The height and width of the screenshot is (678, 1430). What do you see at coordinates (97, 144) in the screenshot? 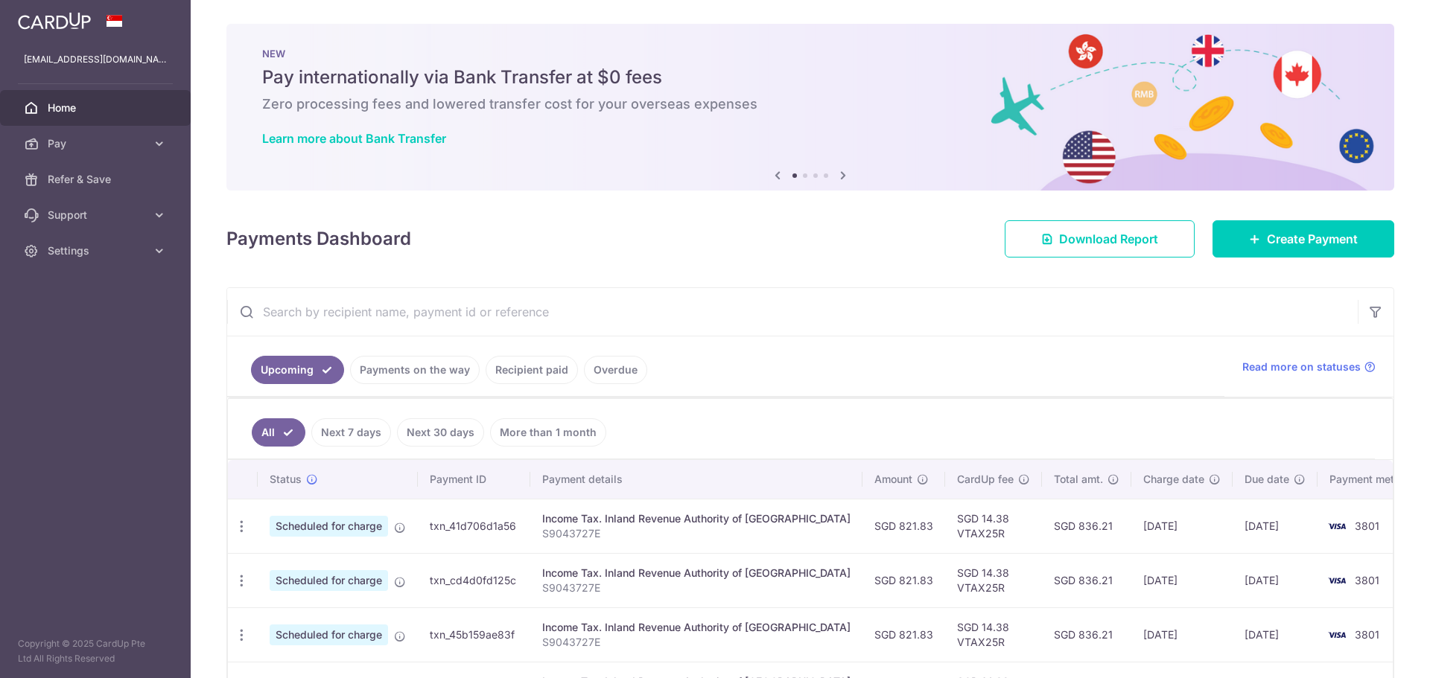
I see `span: Pay` at bounding box center [97, 144].